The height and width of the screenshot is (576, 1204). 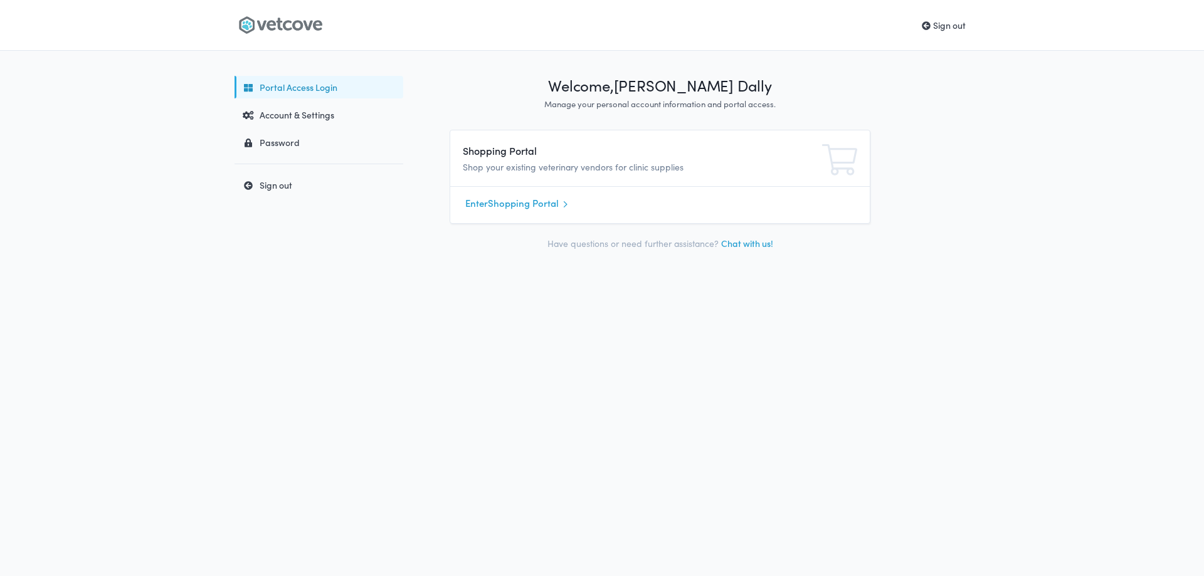 What do you see at coordinates (659, 104) in the screenshot?
I see `p: Manage your personal account information and portal access.` at bounding box center [659, 104].